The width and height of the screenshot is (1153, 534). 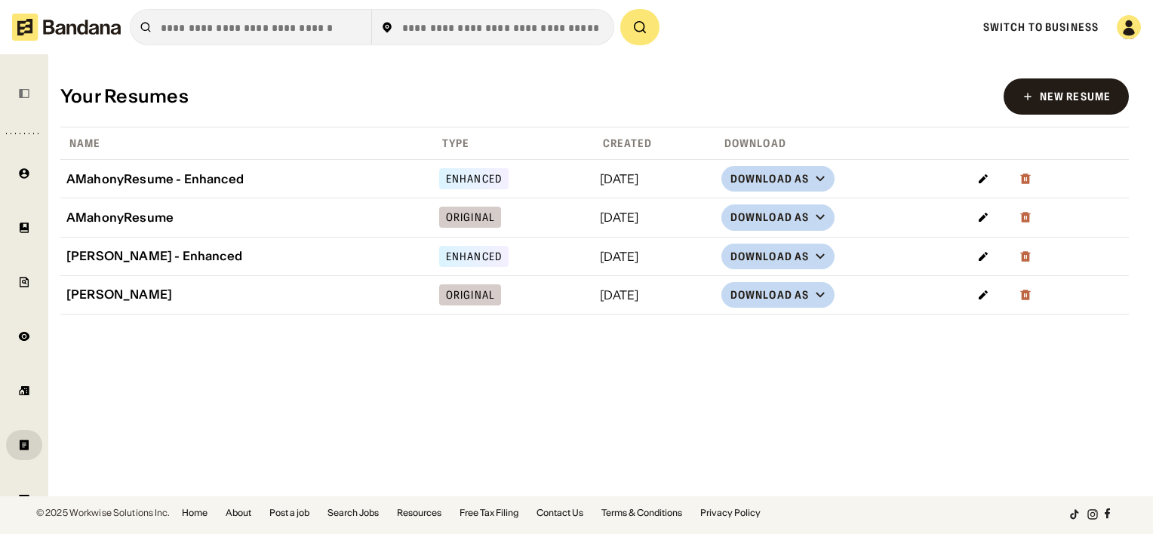 What do you see at coordinates (1075, 97) in the screenshot?
I see `div: New Resume` at bounding box center [1075, 97].